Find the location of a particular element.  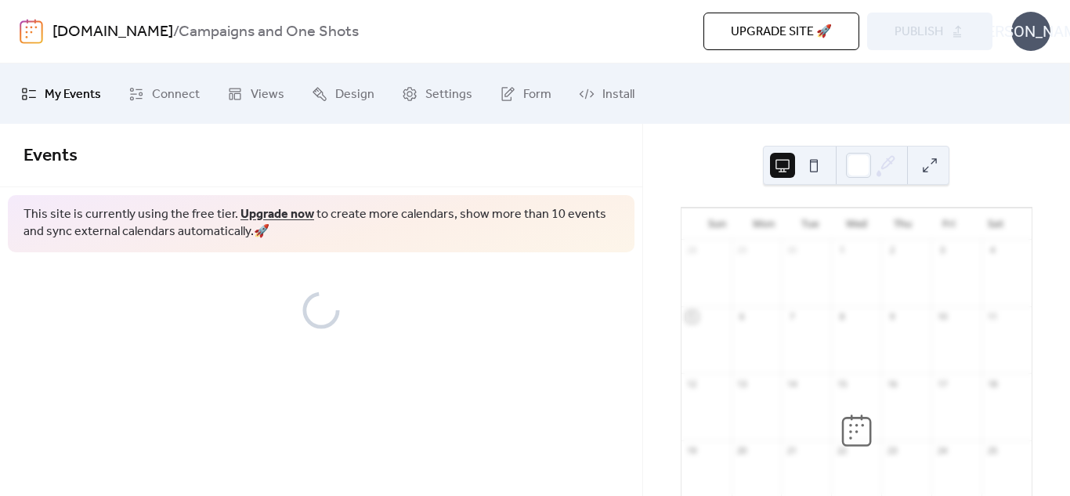

div: 23 is located at coordinates (891, 450).